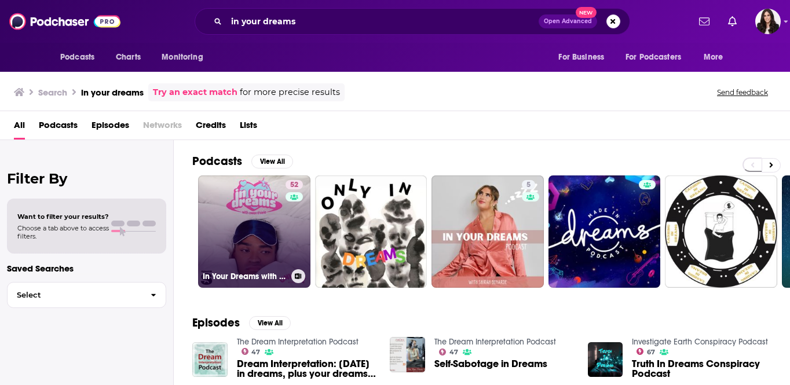 The image size is (790, 385). What do you see at coordinates (216, 323) in the screenshot?
I see `h2: Episodes` at bounding box center [216, 323].